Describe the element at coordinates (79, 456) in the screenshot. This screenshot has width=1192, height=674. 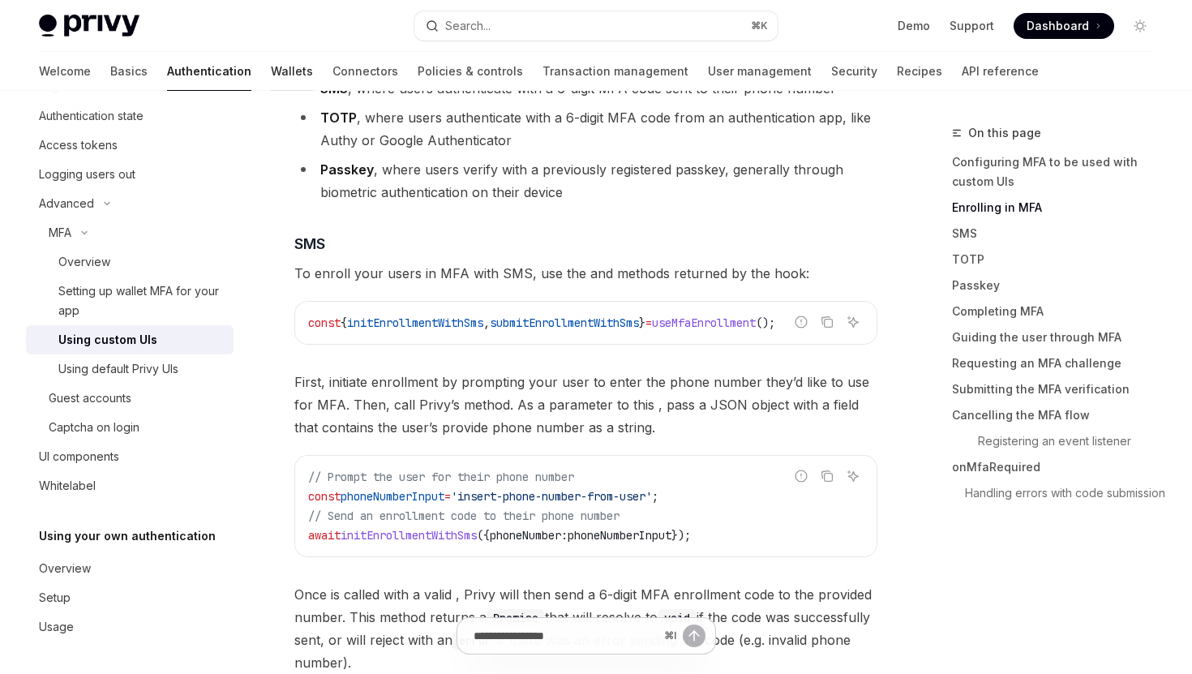
I see `div: UI components` at that location.